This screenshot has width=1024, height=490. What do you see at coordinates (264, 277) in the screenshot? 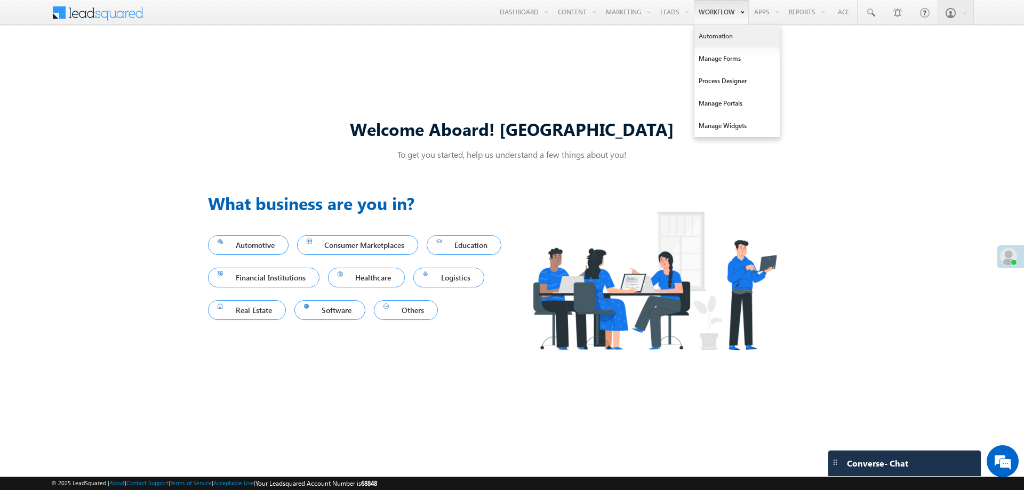
I see `span: Financial Institutions` at bounding box center [264, 277].